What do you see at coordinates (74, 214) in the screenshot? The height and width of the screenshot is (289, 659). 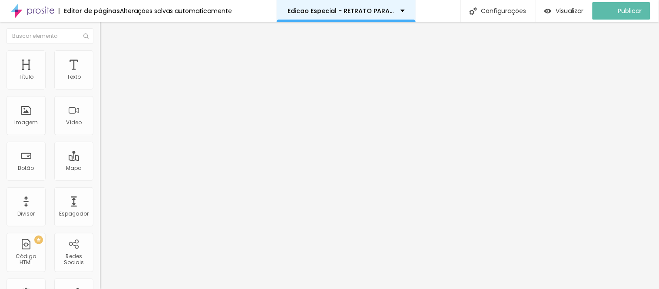 I see `div: Espaçador` at bounding box center [74, 214].